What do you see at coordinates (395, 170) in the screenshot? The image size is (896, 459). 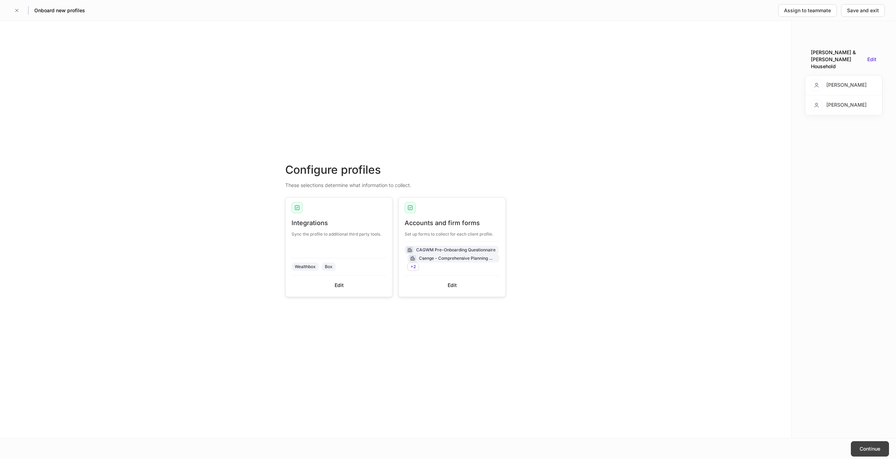 I see `div: Configure profiles` at bounding box center [395, 170].